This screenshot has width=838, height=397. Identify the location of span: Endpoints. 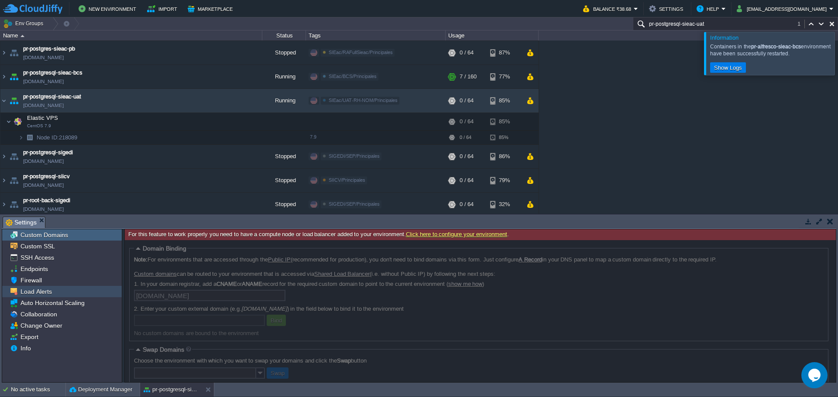
(34, 269).